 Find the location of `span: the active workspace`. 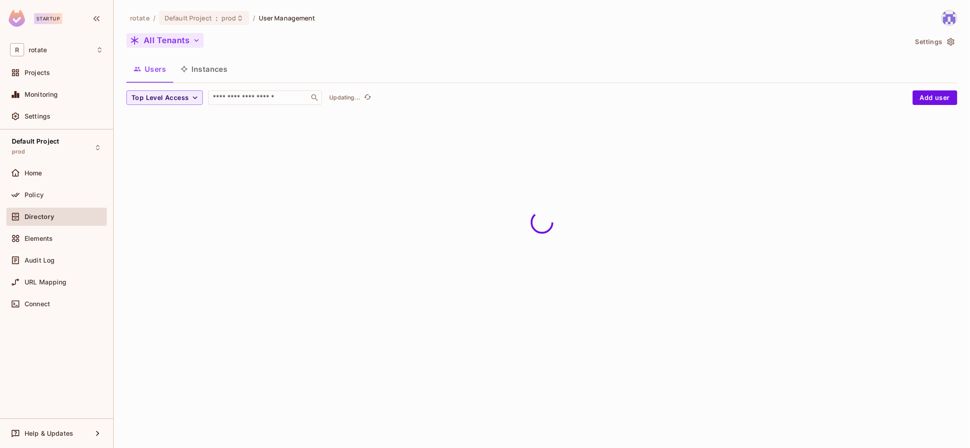

span: the active workspace is located at coordinates (140, 18).